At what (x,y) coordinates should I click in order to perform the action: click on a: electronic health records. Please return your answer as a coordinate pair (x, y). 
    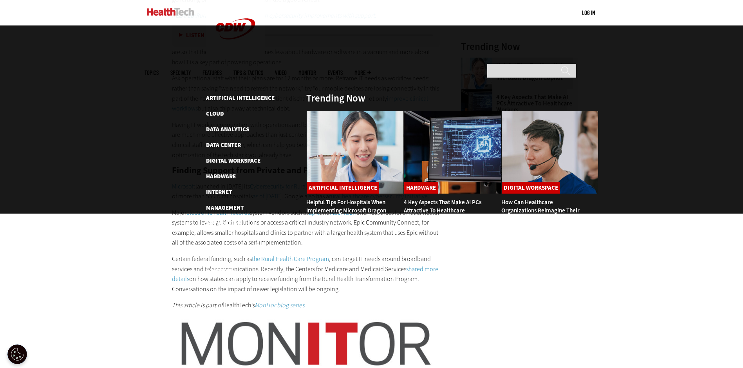
    Looking at the image, I should click on (218, 212).